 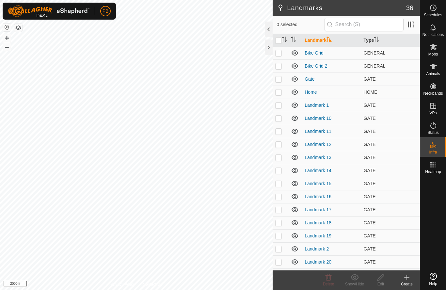 I want to click on a: Bike Grid, so click(x=314, y=53).